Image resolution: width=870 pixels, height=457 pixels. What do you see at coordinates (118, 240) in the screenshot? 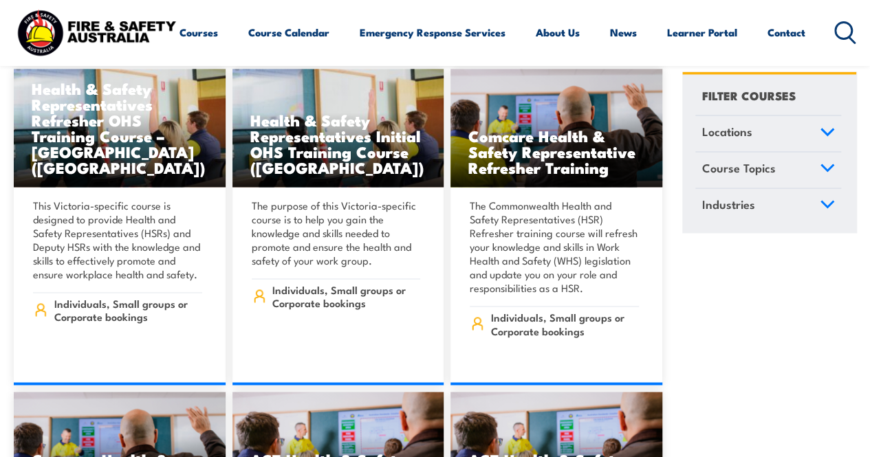
I see `p: This Victoria-specific course is designed to provide Health and Safety Representatives (HSRs) and...` at bounding box center [118, 240].